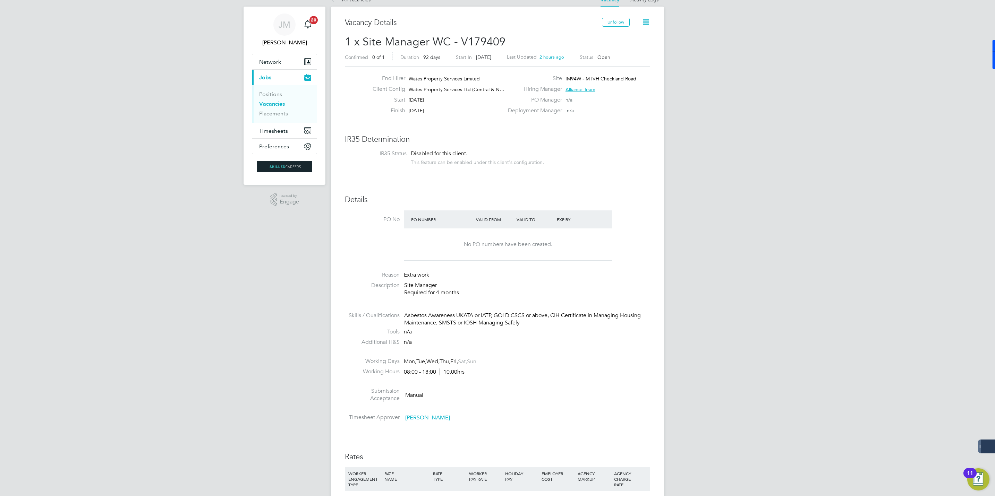  I want to click on span: Preferences, so click(274, 146).